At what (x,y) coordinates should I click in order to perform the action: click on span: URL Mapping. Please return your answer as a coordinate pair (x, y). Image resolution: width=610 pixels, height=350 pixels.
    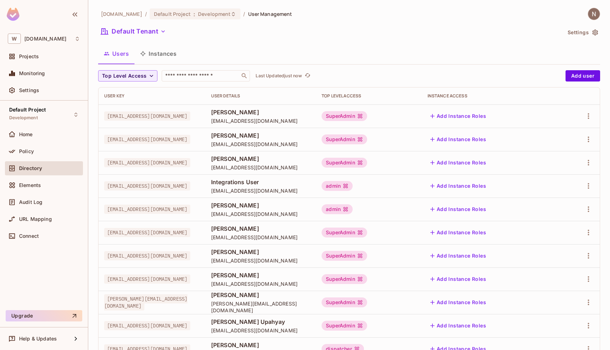
    Looking at the image, I should click on (35, 219).